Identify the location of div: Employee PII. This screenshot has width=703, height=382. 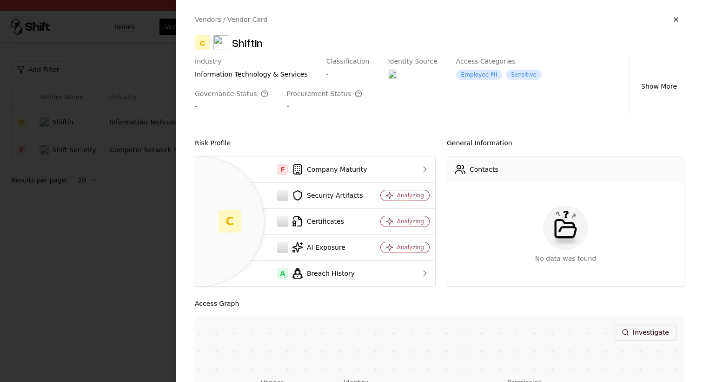
(479, 75).